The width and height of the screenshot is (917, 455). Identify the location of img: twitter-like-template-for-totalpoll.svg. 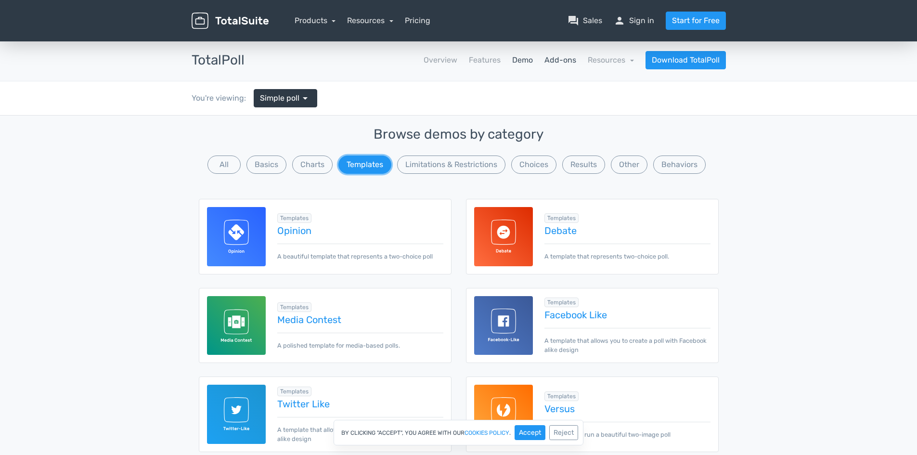
(236, 414).